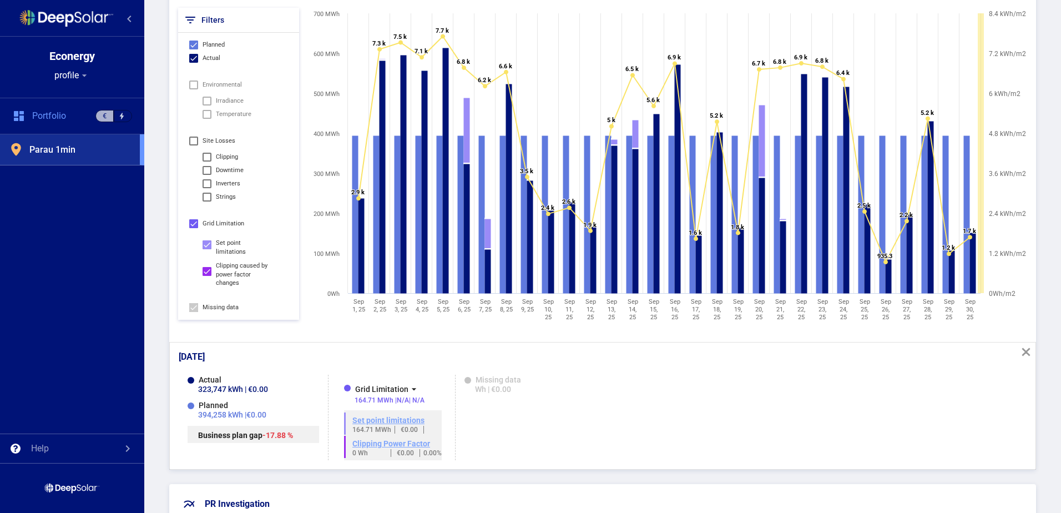  Describe the element at coordinates (612, 309) in the screenshot. I see `tspan: 13,` at that location.